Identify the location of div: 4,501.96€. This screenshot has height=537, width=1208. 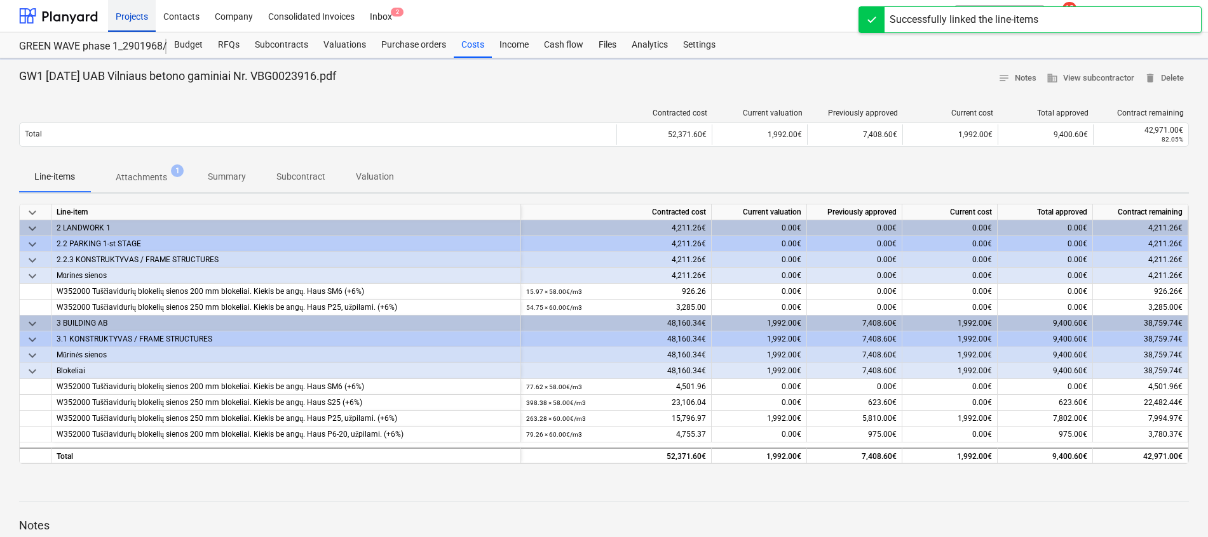
(1140, 387).